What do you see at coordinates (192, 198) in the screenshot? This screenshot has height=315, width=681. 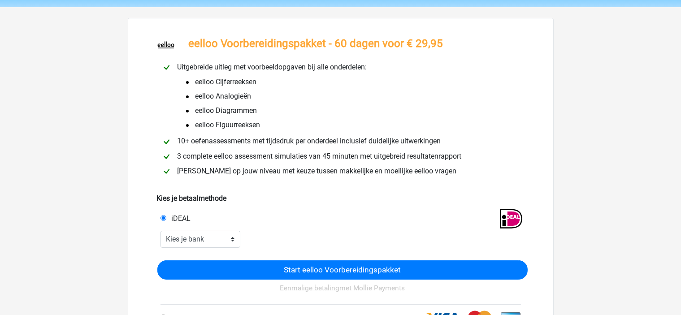 I see `b: Kies je betaalmethode` at bounding box center [192, 198].